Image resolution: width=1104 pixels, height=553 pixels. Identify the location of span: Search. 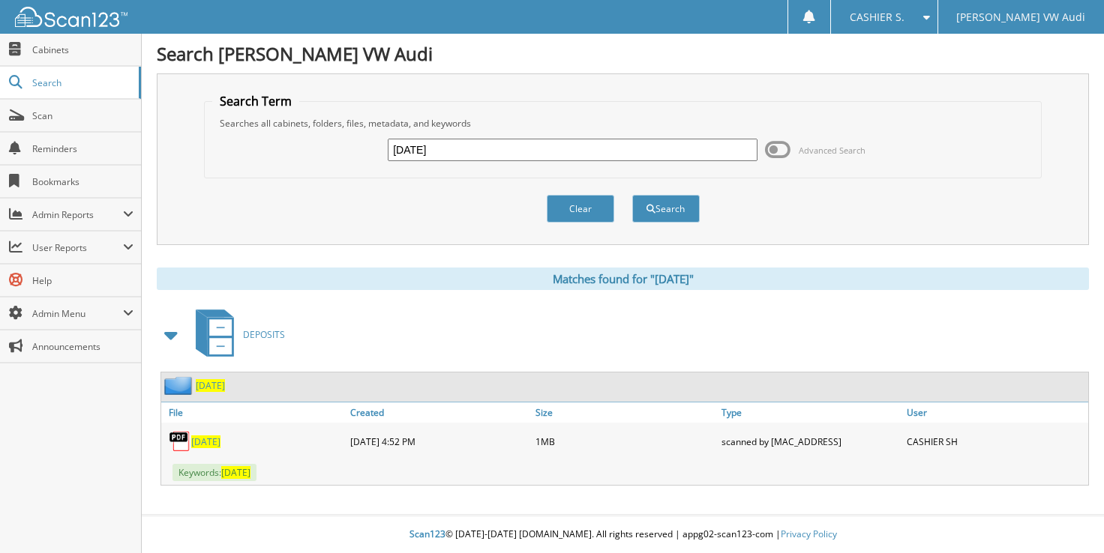
(82, 82).